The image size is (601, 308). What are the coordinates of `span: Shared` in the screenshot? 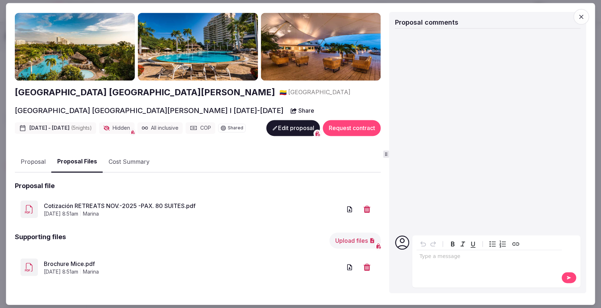 It's located at (235, 128).